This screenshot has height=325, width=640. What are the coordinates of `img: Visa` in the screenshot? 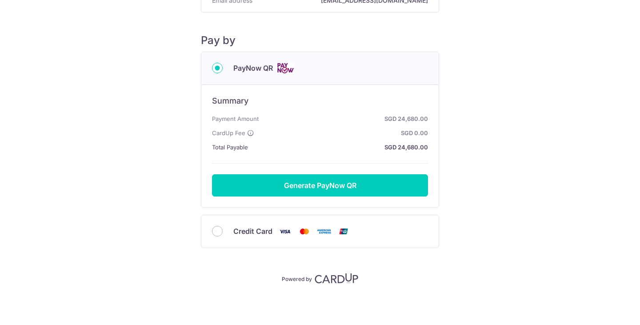 It's located at (285, 231).